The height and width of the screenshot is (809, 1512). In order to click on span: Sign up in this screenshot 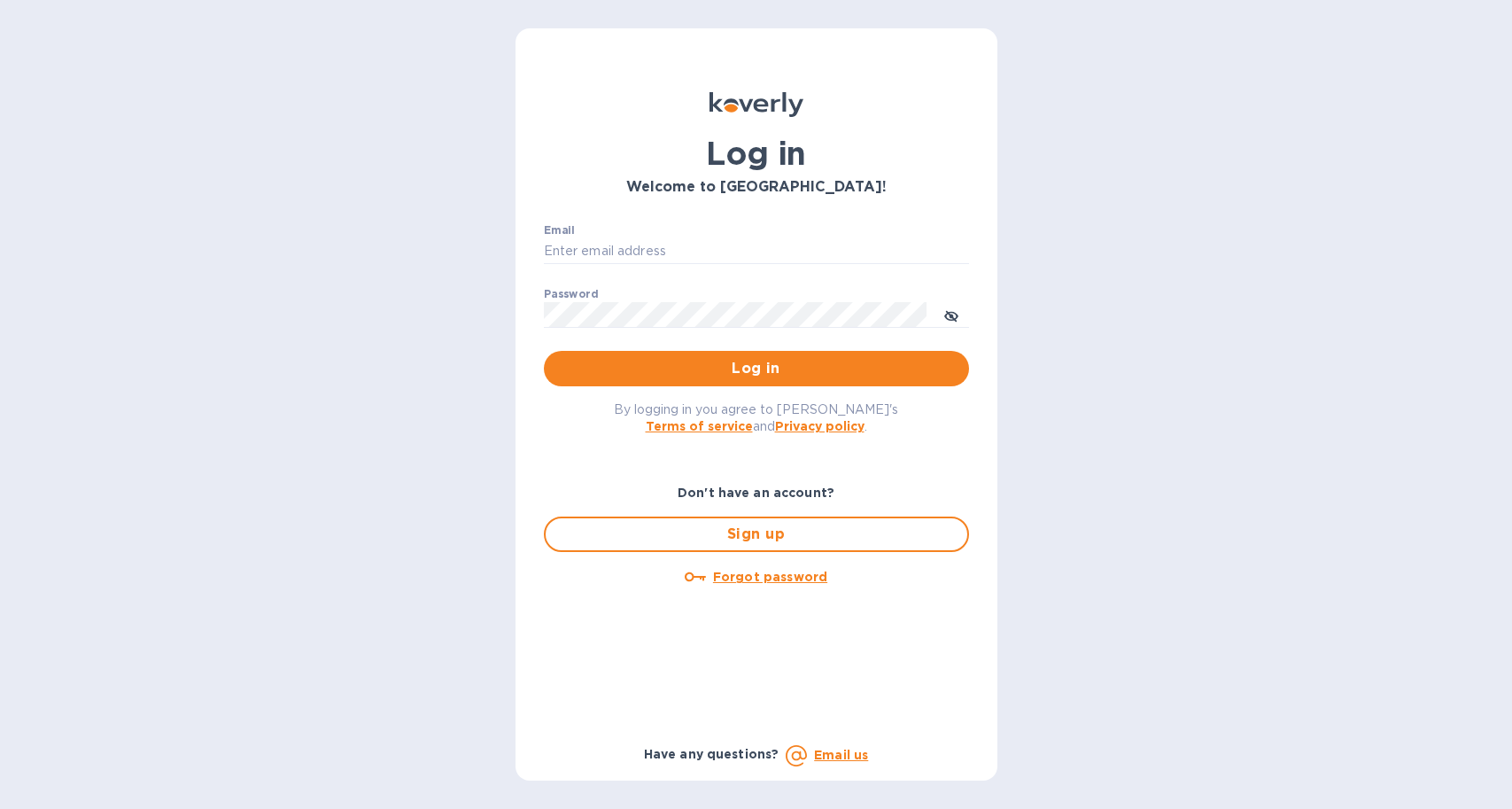, I will do `click(756, 534)`.